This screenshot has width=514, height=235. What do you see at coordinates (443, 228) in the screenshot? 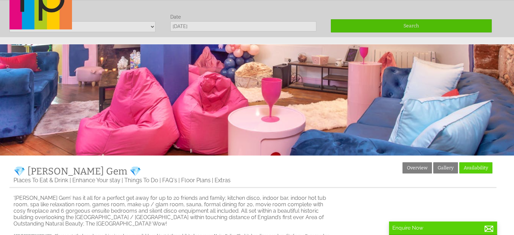
I see `p: Enquire Now` at bounding box center [443, 228].